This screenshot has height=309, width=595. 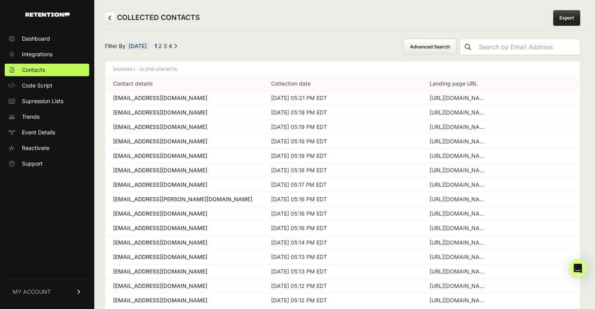 I want to click on div: https://www.advancedbionutritionals.com/Products/Advanced-Vision-Formula.htm?utm_source=google&ut..., so click(x=459, y=185).